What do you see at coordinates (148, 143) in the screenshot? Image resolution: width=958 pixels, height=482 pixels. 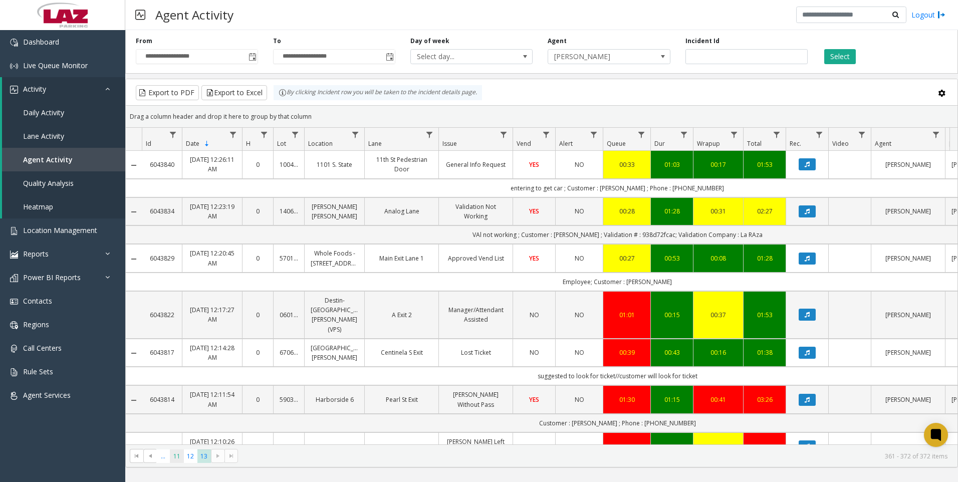 I see `span: Id` at bounding box center [148, 143].